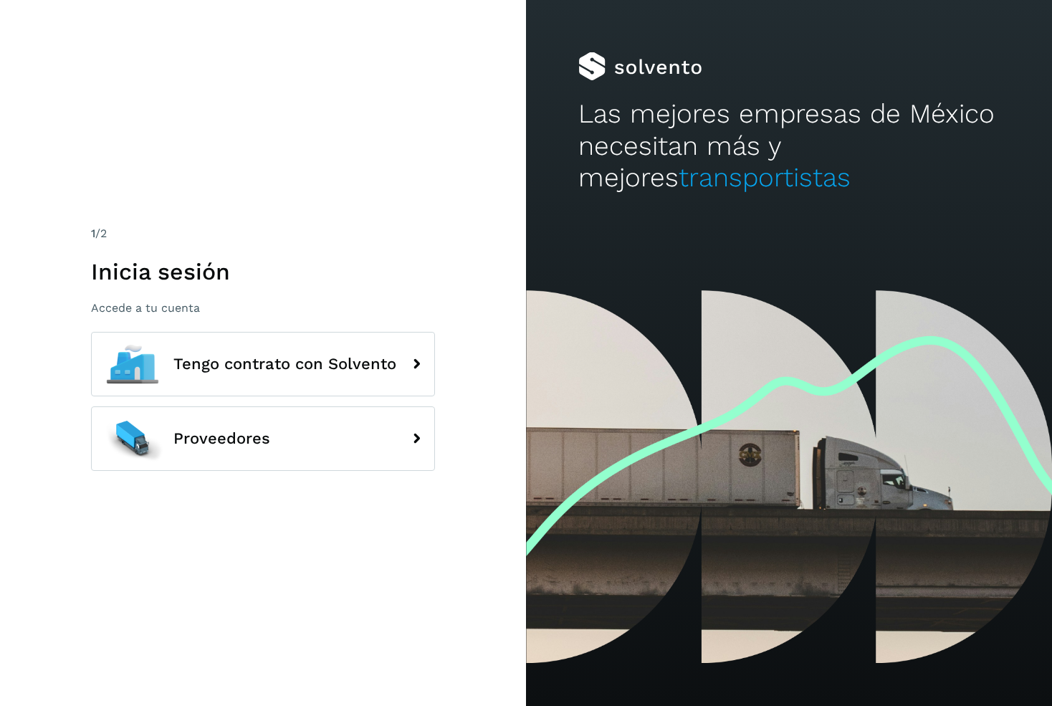 The height and width of the screenshot is (706, 1052). I want to click on span: transportistas, so click(765, 177).